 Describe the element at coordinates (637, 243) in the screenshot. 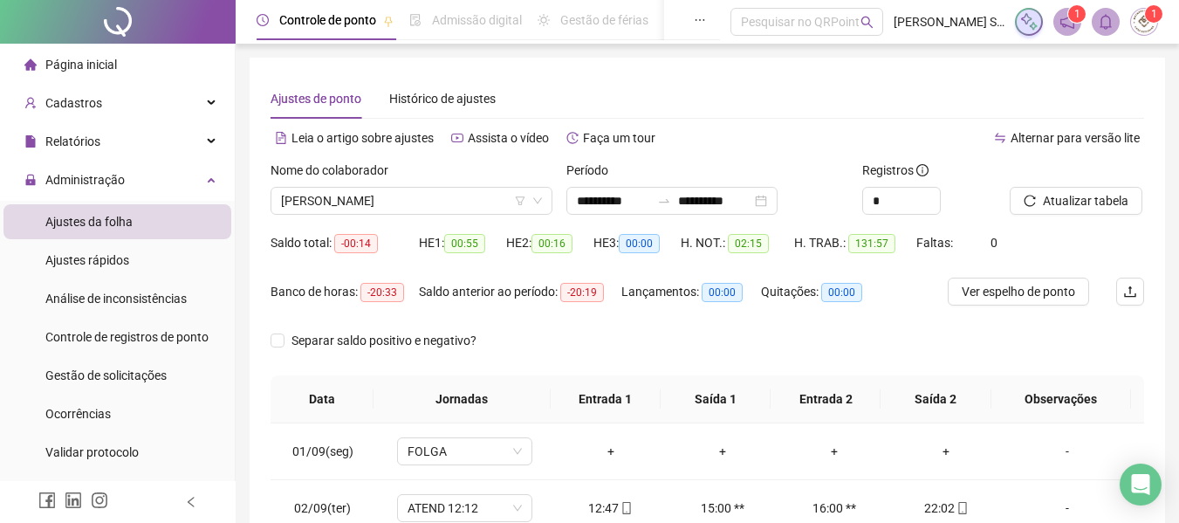

I see `div: HE 3:` at that location.